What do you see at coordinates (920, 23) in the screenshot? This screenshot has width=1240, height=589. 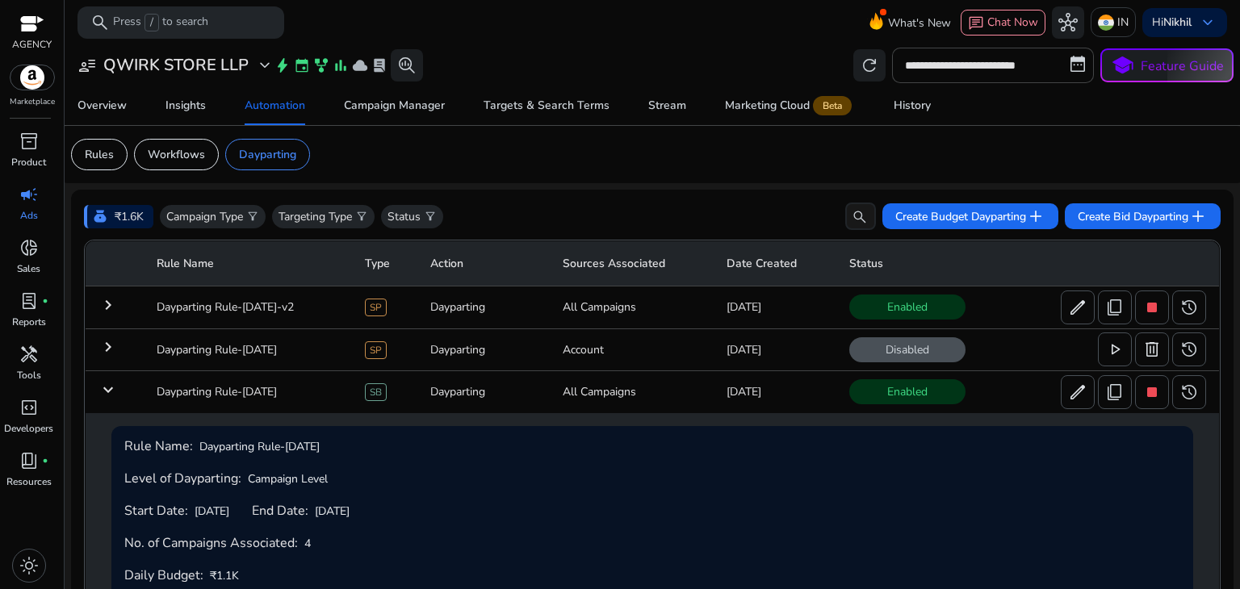 I see `span: What's New` at bounding box center [920, 23].